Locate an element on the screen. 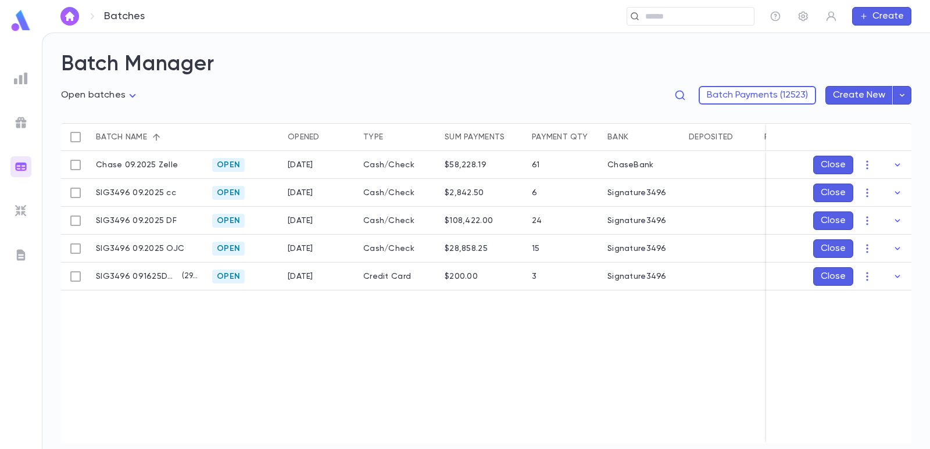 The width and height of the screenshot is (930, 449). p: SIG3496 09.2025 DF is located at coordinates (136, 221).